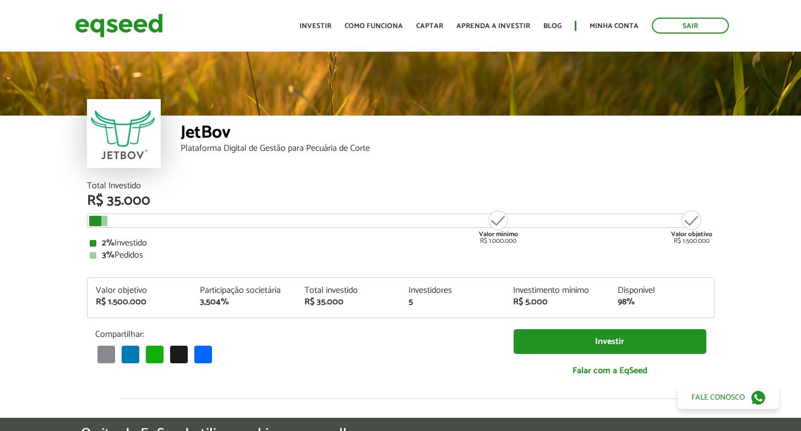  What do you see at coordinates (119, 25) in the screenshot?
I see `img: EqSeed` at bounding box center [119, 25].